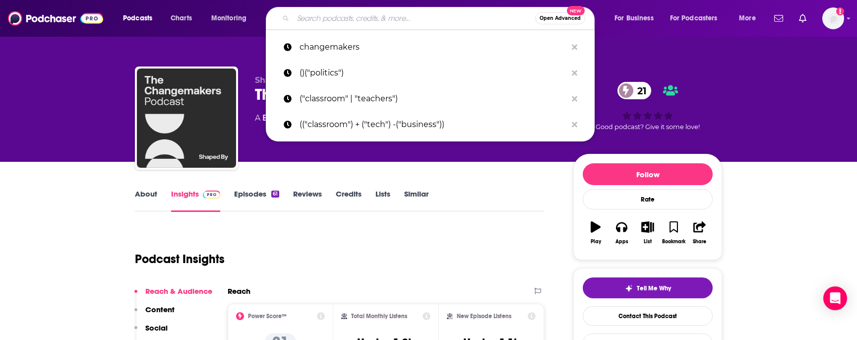 This screenshot has width=857, height=340. Describe the element at coordinates (629, 288) in the screenshot. I see `img: tell me why sparkle` at that location.